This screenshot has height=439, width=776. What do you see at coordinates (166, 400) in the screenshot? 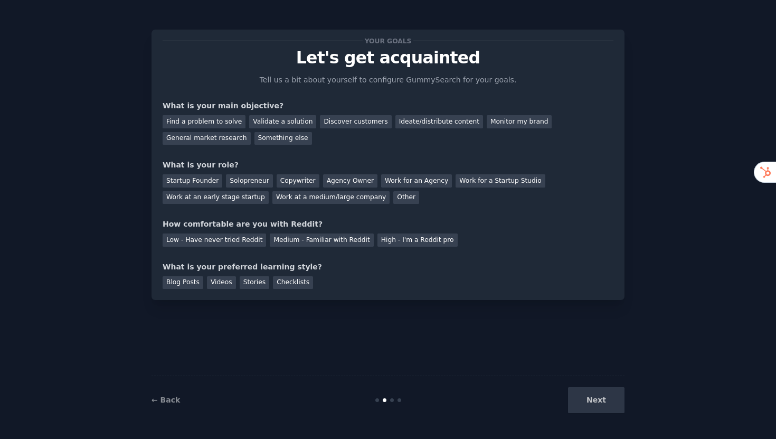
I see `a: ← Back` at bounding box center [166, 400].